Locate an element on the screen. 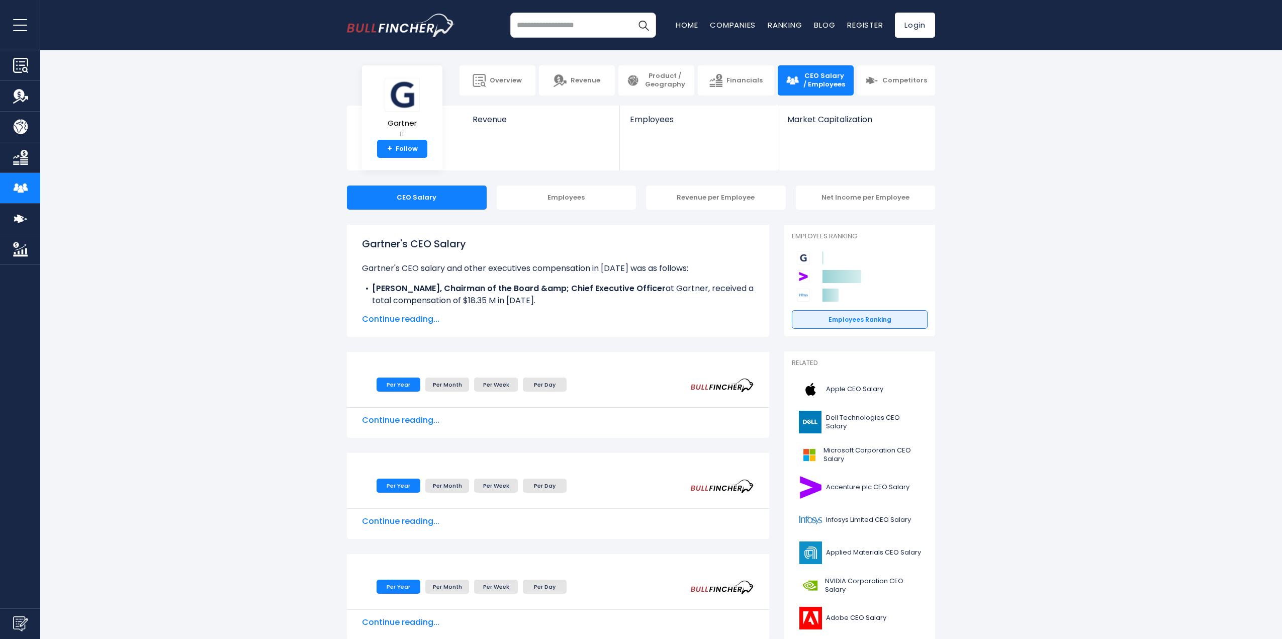 This screenshot has height=639, width=1282. span: Overview is located at coordinates (506, 80).